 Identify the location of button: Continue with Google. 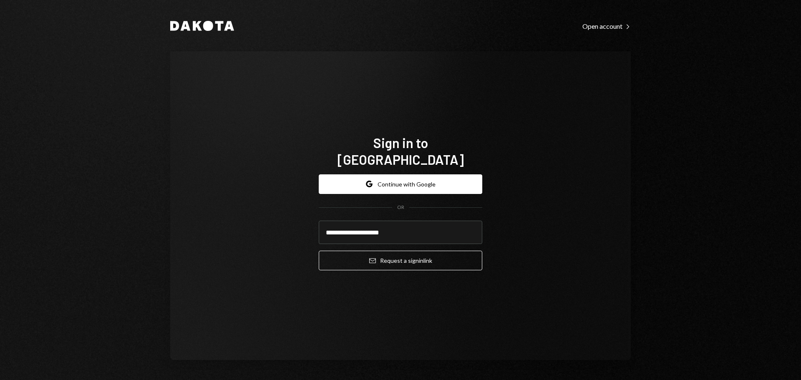
(400, 184).